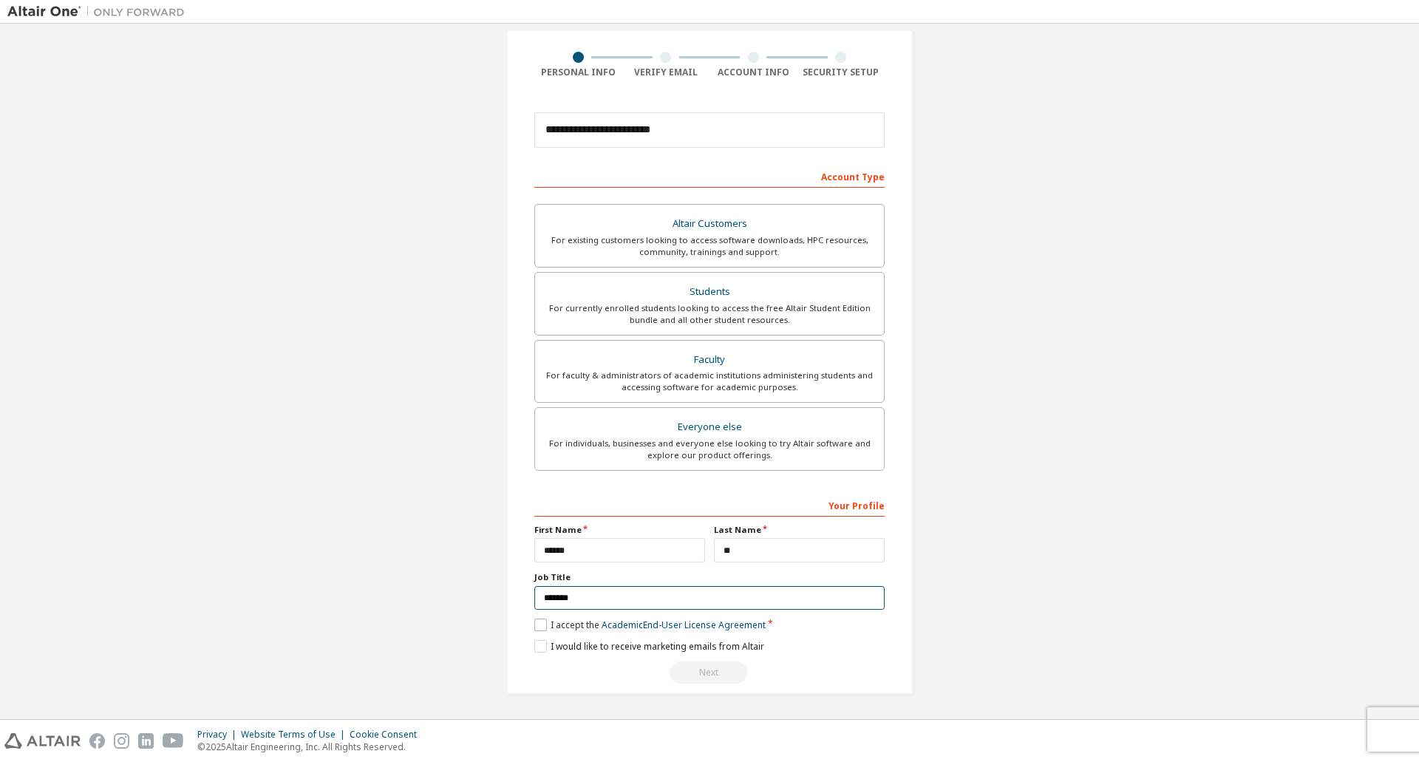  I want to click on div: Cookie Consent, so click(387, 735).